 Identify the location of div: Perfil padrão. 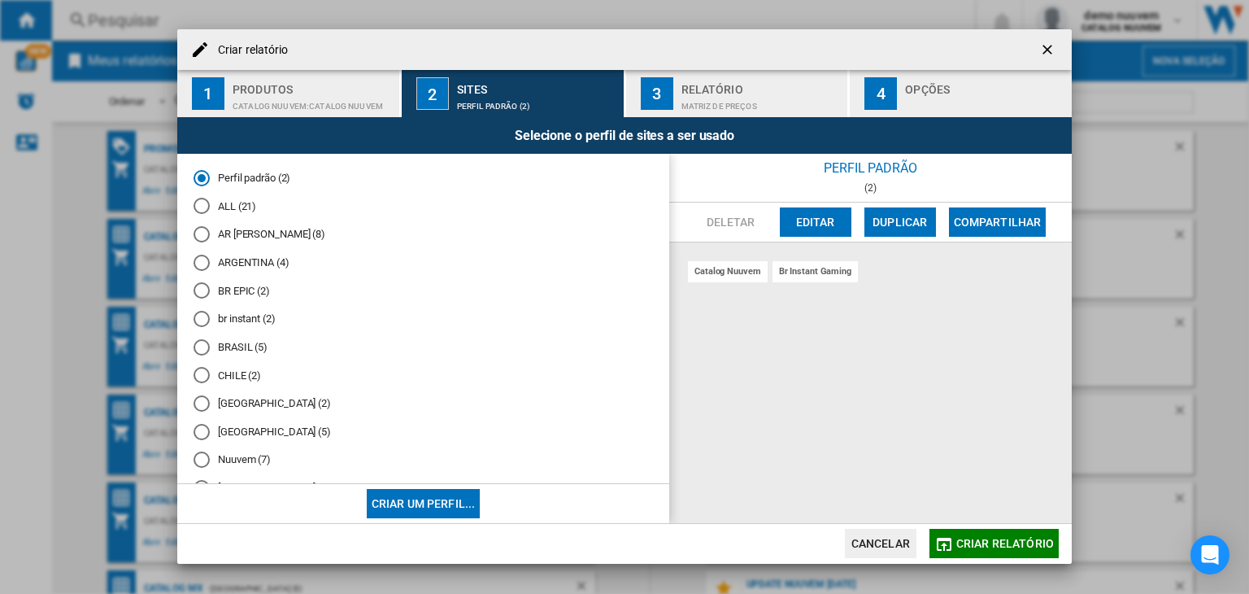
(870, 168).